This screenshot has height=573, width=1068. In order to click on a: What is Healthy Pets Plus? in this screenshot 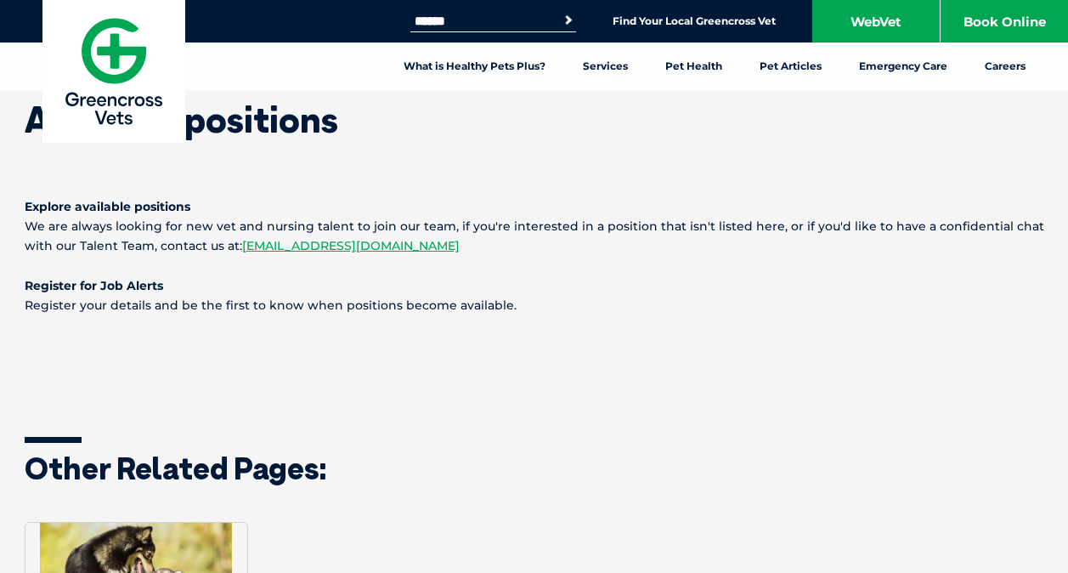, I will do `click(474, 66)`.